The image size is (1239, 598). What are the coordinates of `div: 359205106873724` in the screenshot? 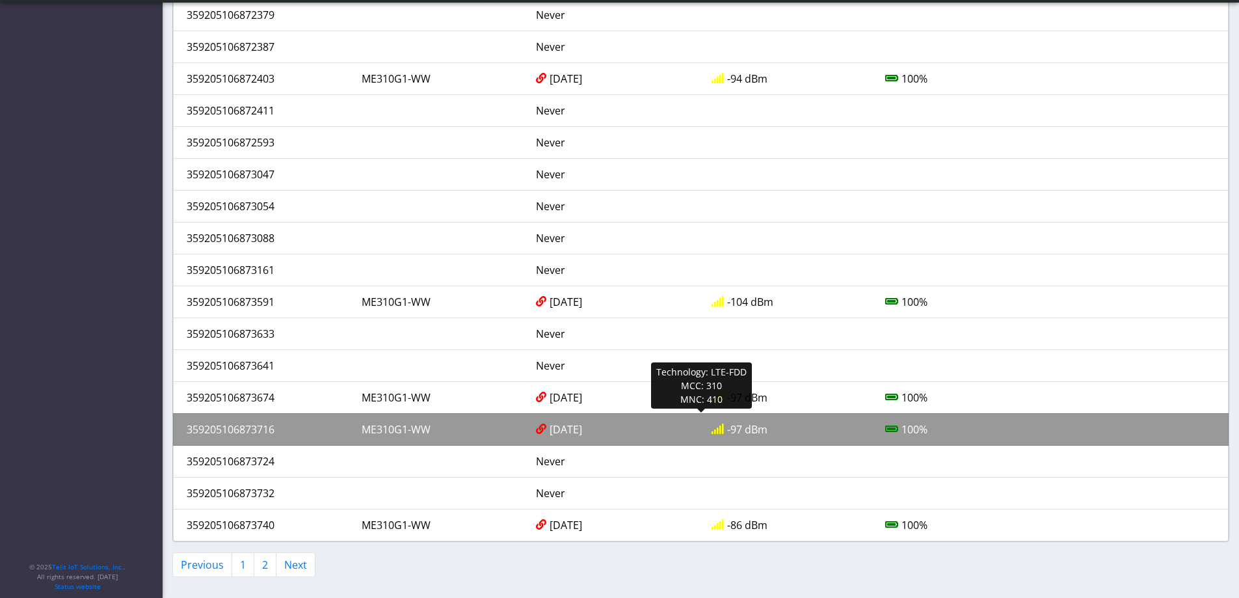 It's located at (264, 461).